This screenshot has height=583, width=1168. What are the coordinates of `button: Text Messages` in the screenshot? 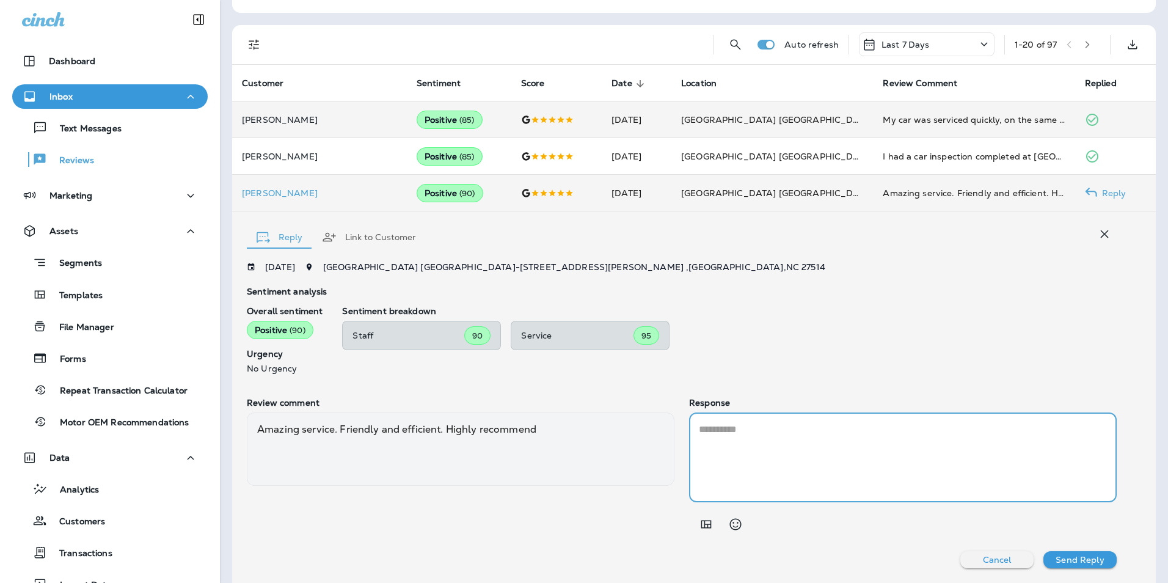 It's located at (110, 128).